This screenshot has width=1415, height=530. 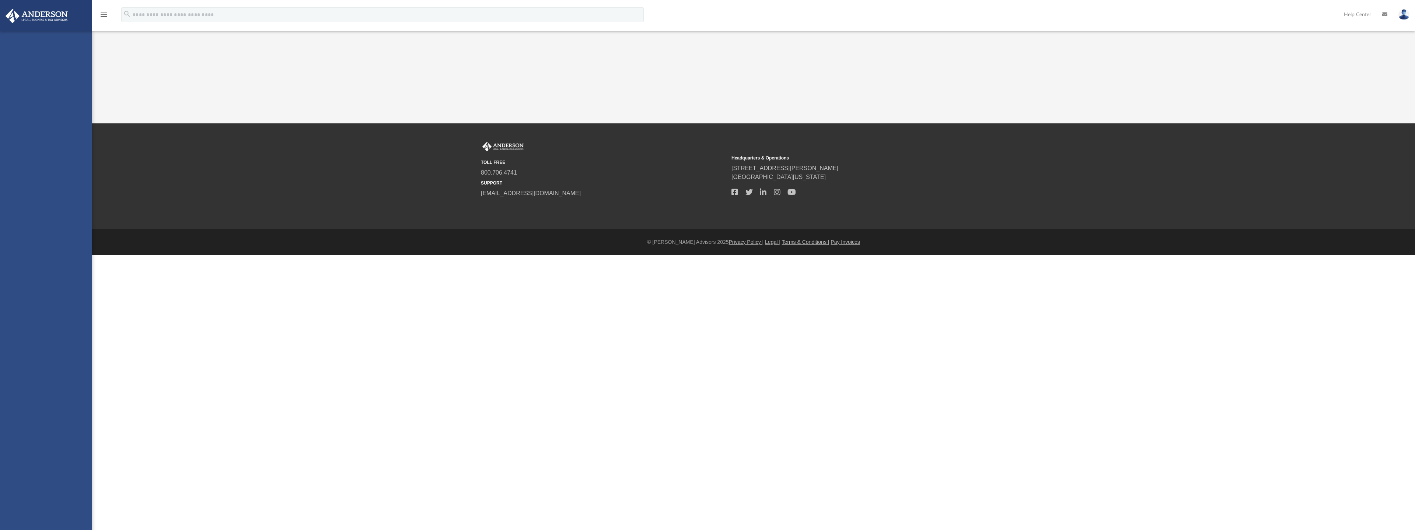 What do you see at coordinates (499, 172) in the screenshot?
I see `a: 800.706.4741` at bounding box center [499, 172].